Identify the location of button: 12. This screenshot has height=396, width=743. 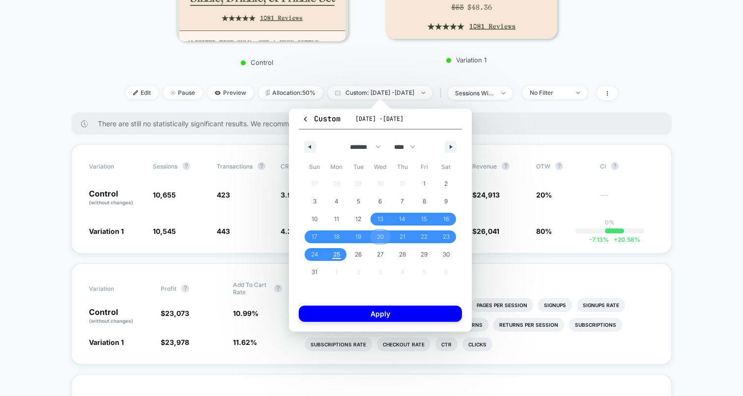
(358, 219).